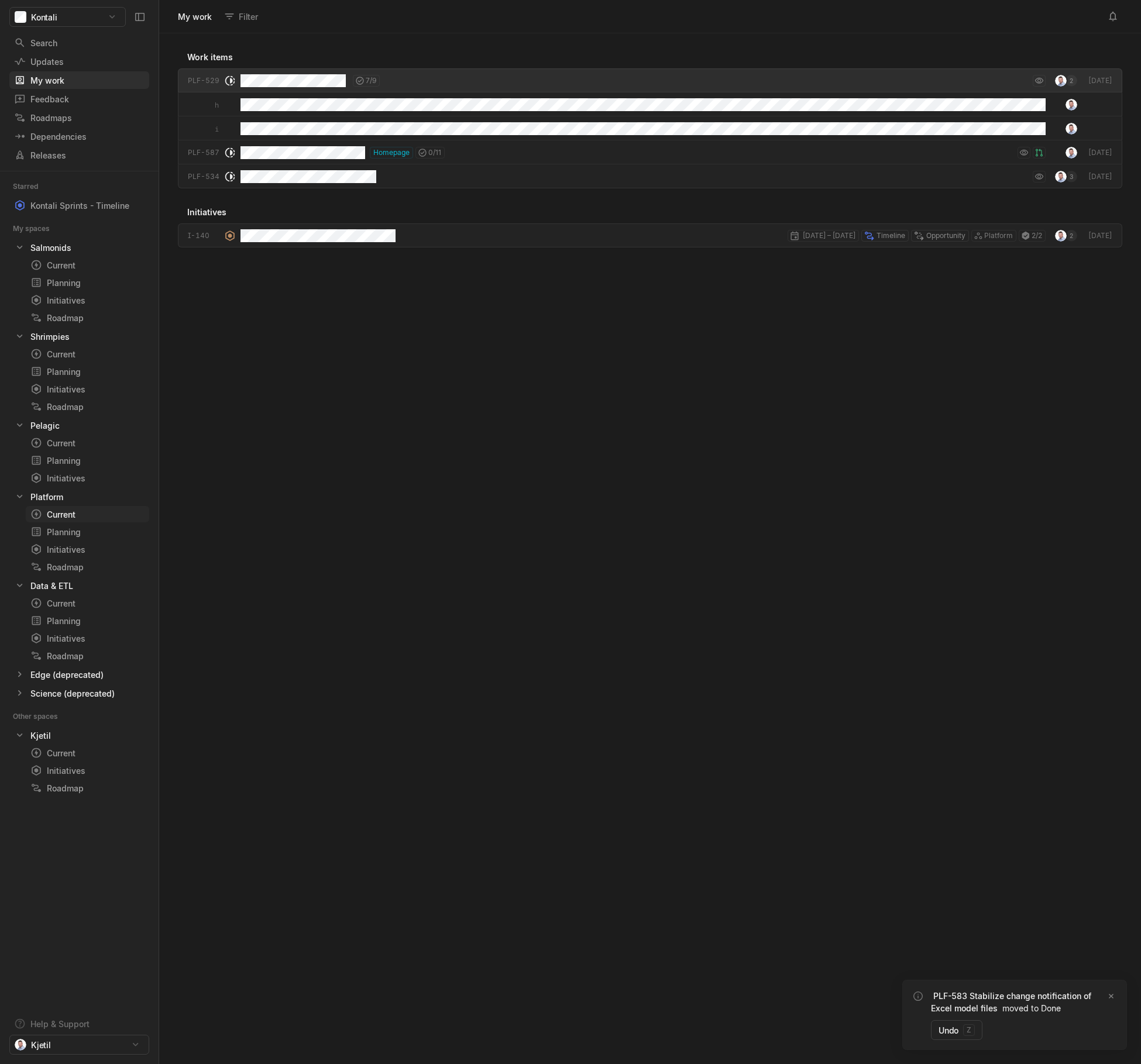 The height and width of the screenshot is (1064, 1141). Describe the element at coordinates (79, 98) in the screenshot. I see `div: Feedback` at that location.